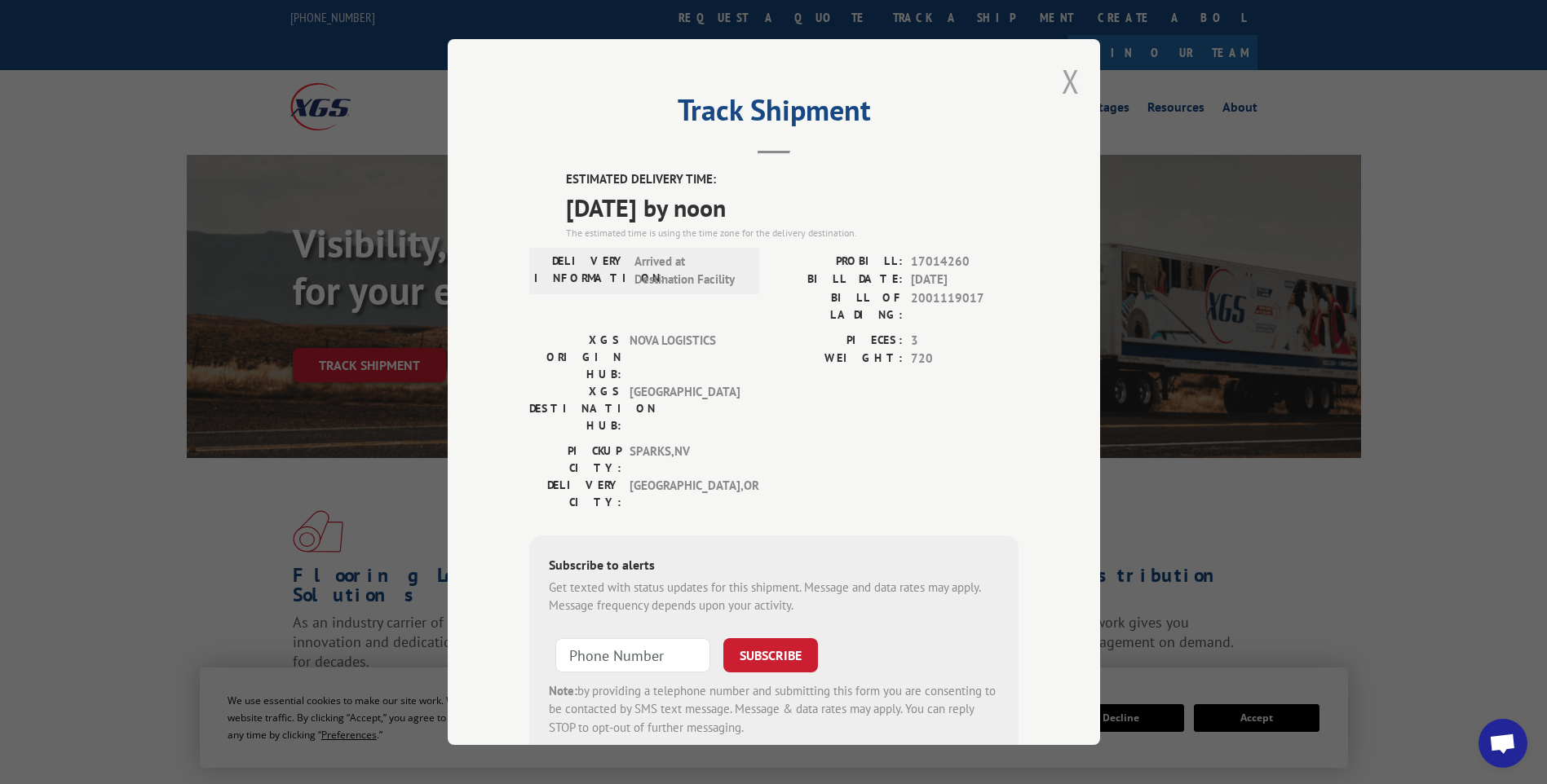  Describe the element at coordinates (792, 234) in the screenshot. I see `div: The estimated time is using the time zone for the delivery destination.` at that location.